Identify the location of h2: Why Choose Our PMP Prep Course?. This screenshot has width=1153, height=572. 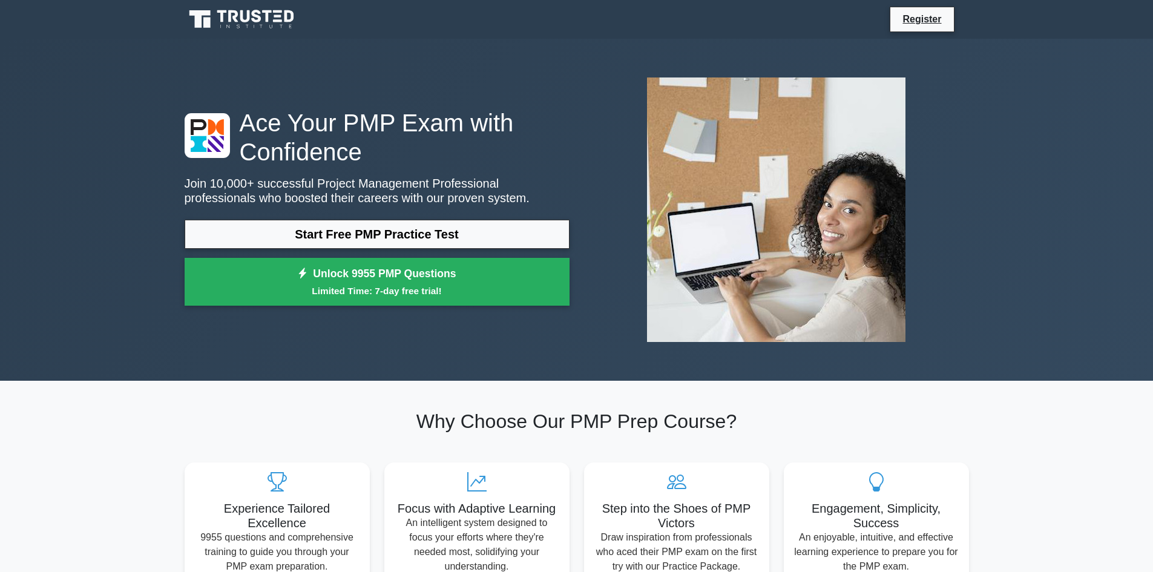
(577, 421).